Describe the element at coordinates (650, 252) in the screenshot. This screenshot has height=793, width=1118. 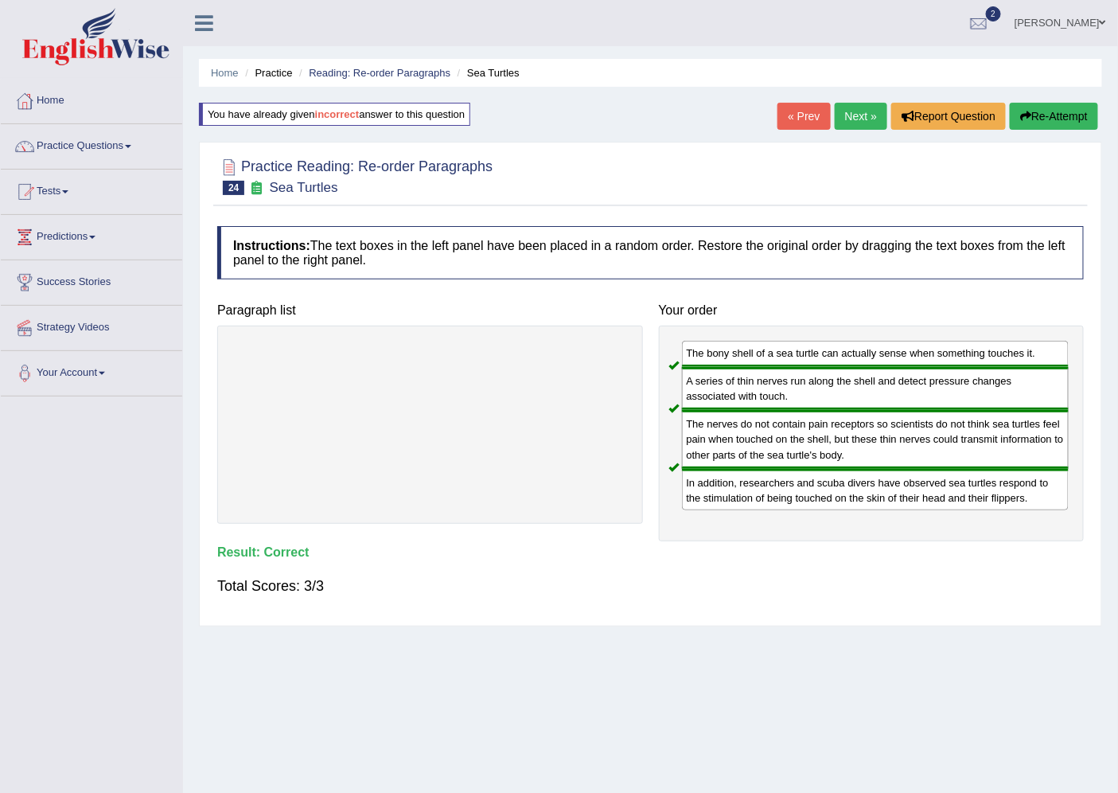
I see `h4: The text boxes in the left panel have been placed in a random order. Restore the original order b...` at that location.